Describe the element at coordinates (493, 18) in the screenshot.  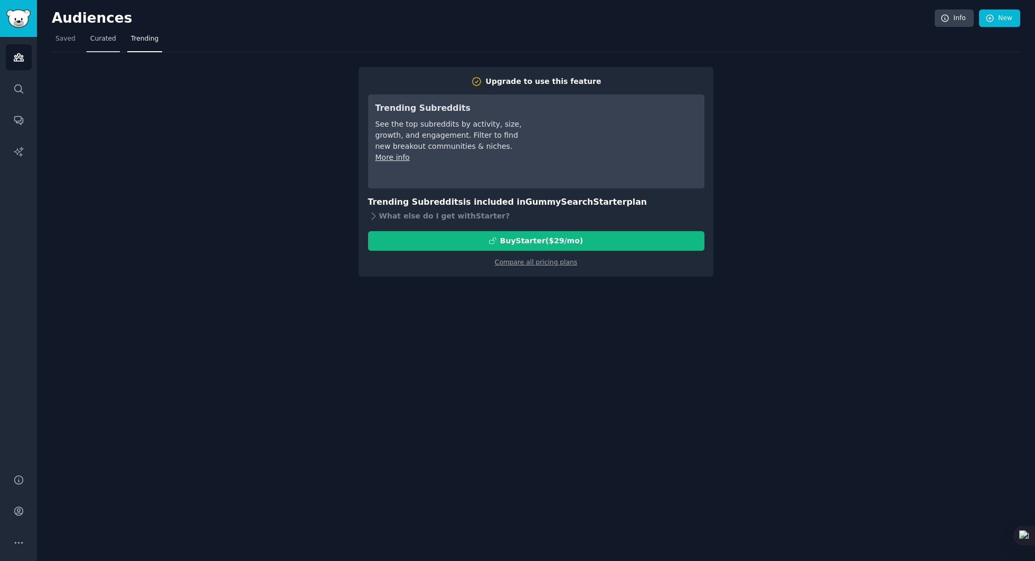
I see `h2: Audiences` at that location.